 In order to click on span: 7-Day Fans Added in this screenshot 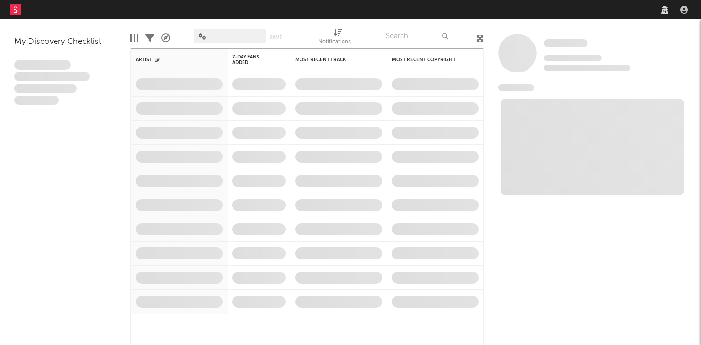, I will do `click(252, 60)`.